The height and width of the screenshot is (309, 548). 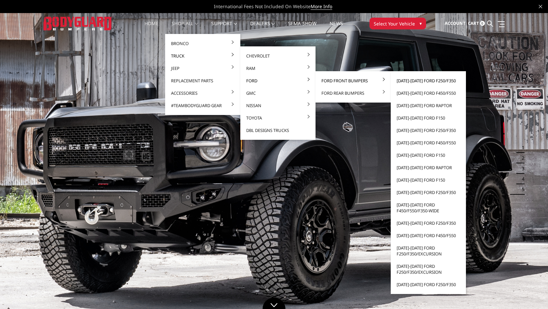 What do you see at coordinates (455, 23) in the screenshot?
I see `span: Account` at bounding box center [455, 23].